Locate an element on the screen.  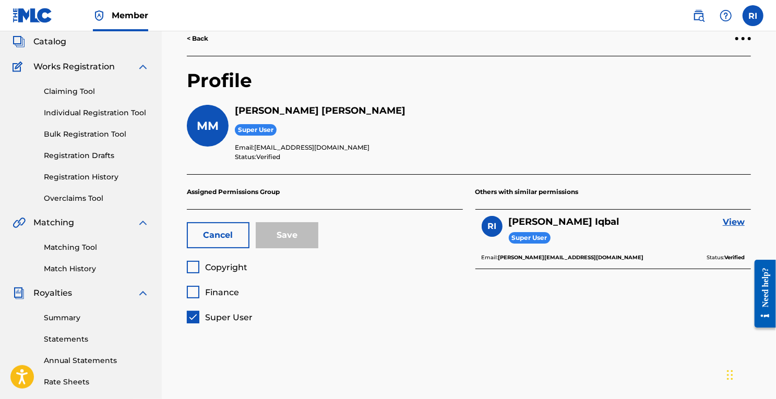
h5: Reema Iqbal is located at coordinates (564, 222).